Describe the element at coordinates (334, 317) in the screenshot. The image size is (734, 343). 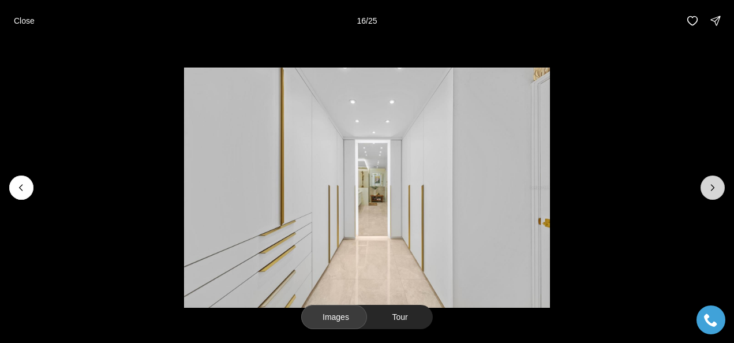
I see `button: Images` at that location.